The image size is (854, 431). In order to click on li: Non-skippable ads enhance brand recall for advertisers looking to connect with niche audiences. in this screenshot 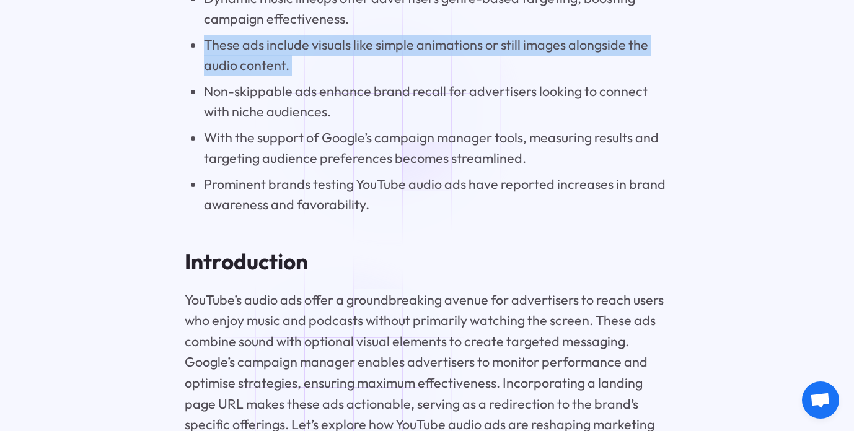, I will do `click(436, 102)`.